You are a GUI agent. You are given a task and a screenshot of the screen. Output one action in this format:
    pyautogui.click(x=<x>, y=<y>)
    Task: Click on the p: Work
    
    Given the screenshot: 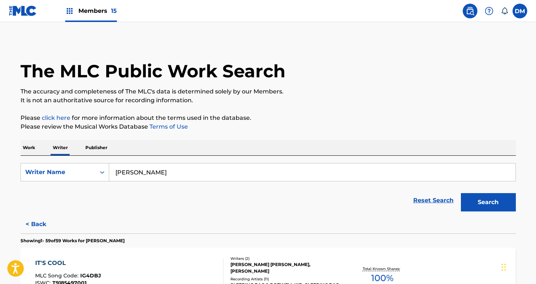 What is the action you would take?
    pyautogui.click(x=29, y=148)
    